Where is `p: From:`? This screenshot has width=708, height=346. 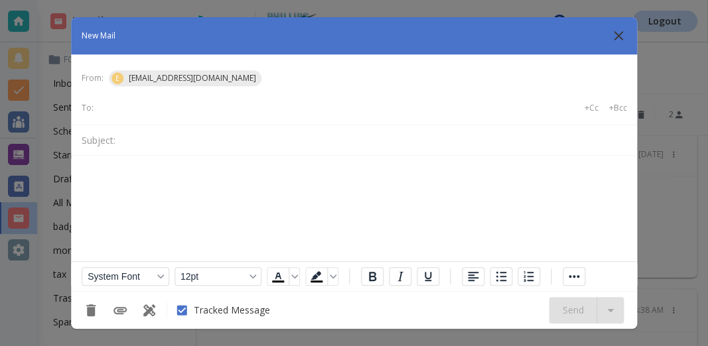 p: From: is located at coordinates (92, 78).